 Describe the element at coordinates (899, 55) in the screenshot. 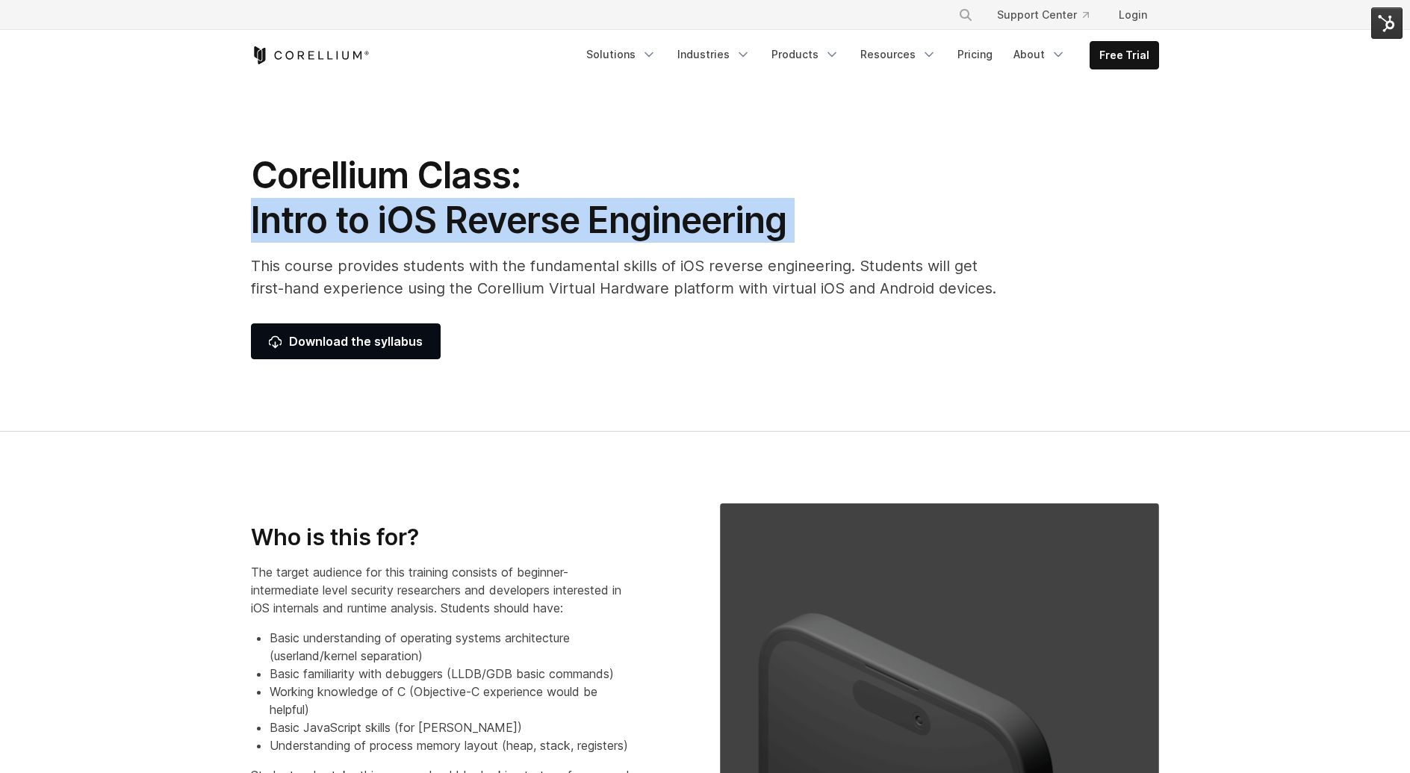

I see `a: Resources` at that location.